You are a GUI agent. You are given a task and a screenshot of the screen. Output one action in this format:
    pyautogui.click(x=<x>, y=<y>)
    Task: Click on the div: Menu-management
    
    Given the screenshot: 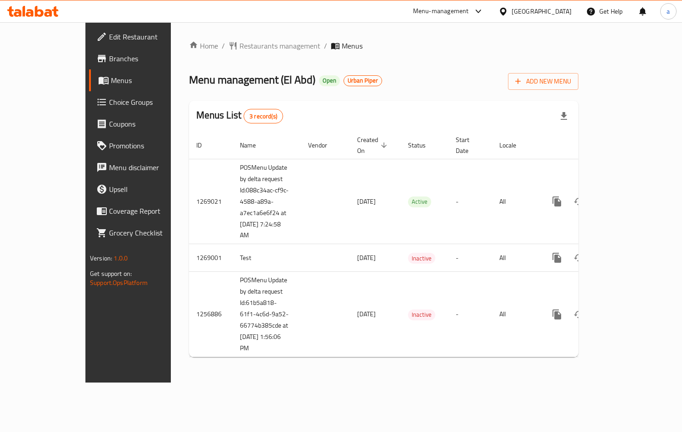 What is the action you would take?
    pyautogui.click(x=441, y=11)
    